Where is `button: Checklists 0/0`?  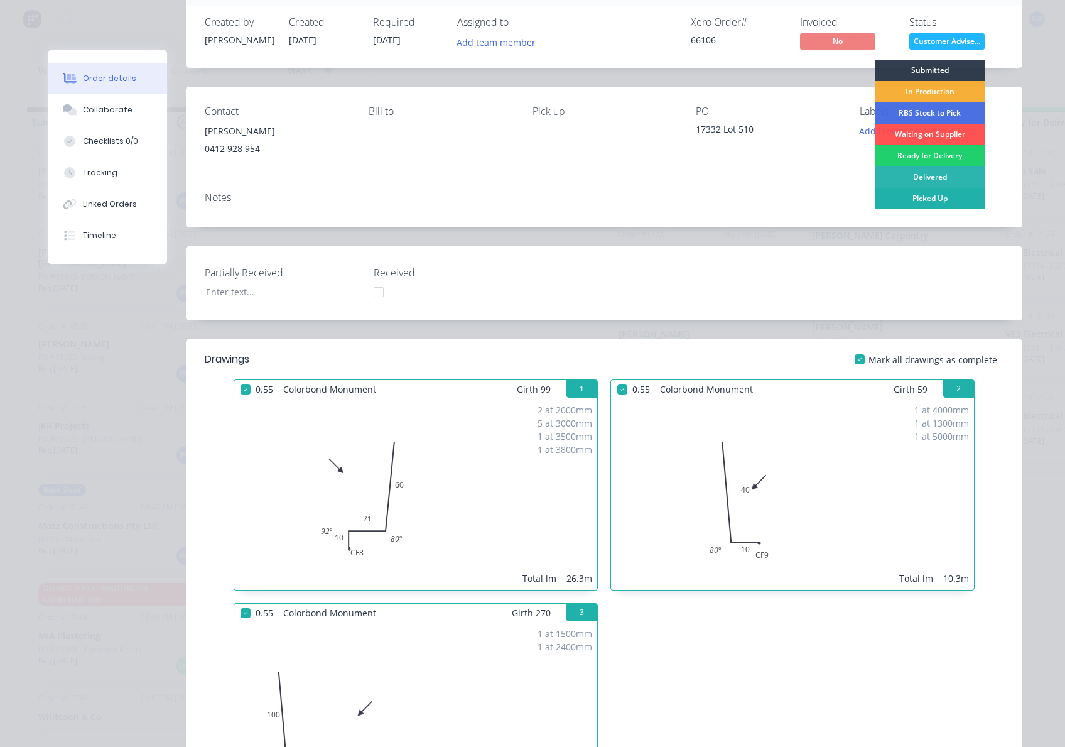
button: Checklists 0/0 is located at coordinates (107, 141).